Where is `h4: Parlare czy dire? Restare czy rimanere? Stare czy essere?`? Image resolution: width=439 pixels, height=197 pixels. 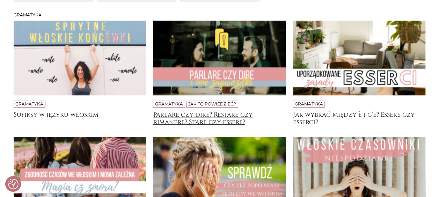 h4: Parlare czy dire? Restare czy rimanere? Stare czy essere? is located at coordinates (219, 118).